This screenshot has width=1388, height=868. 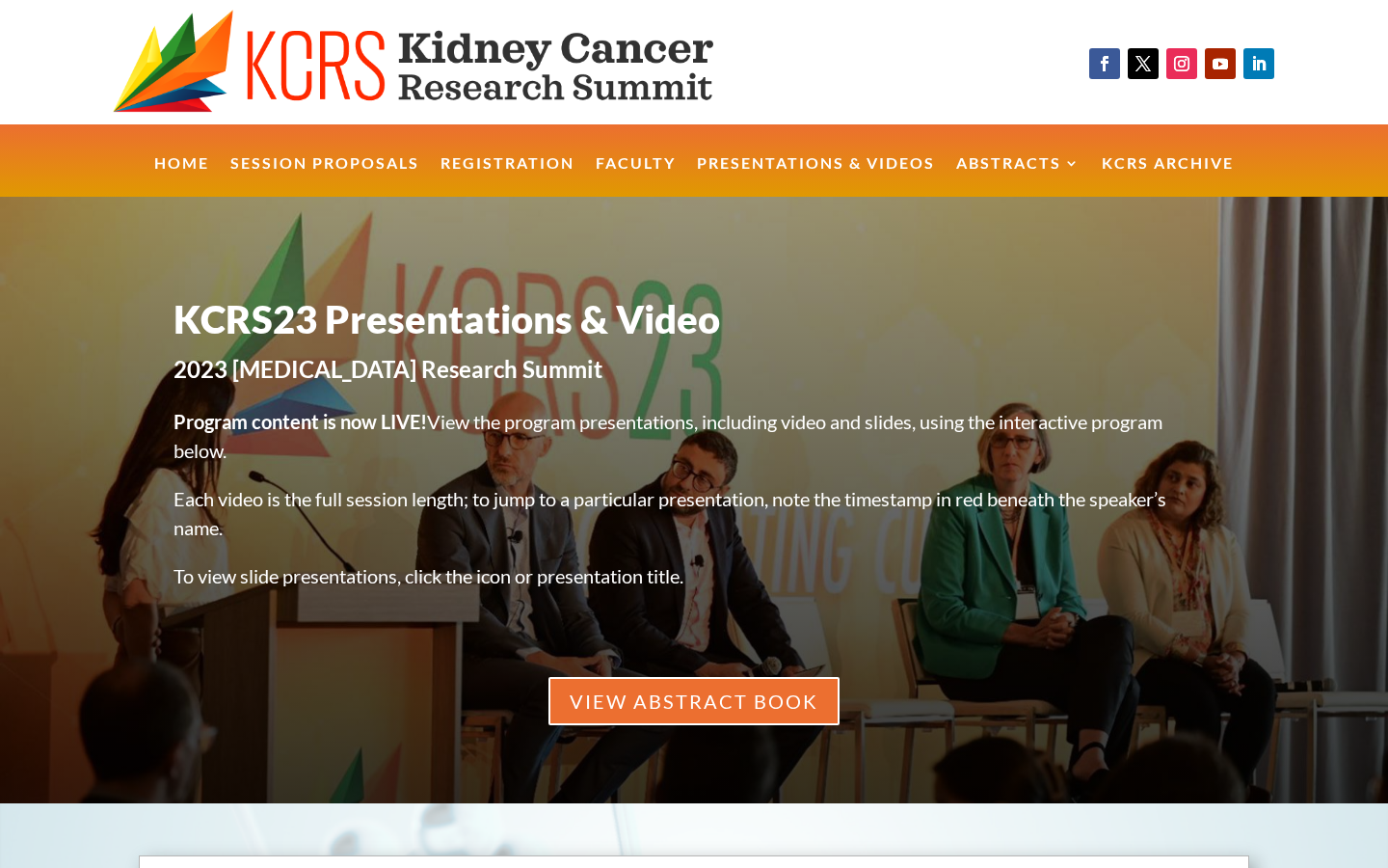 I want to click on a: View Abstract Book, so click(x=694, y=701).